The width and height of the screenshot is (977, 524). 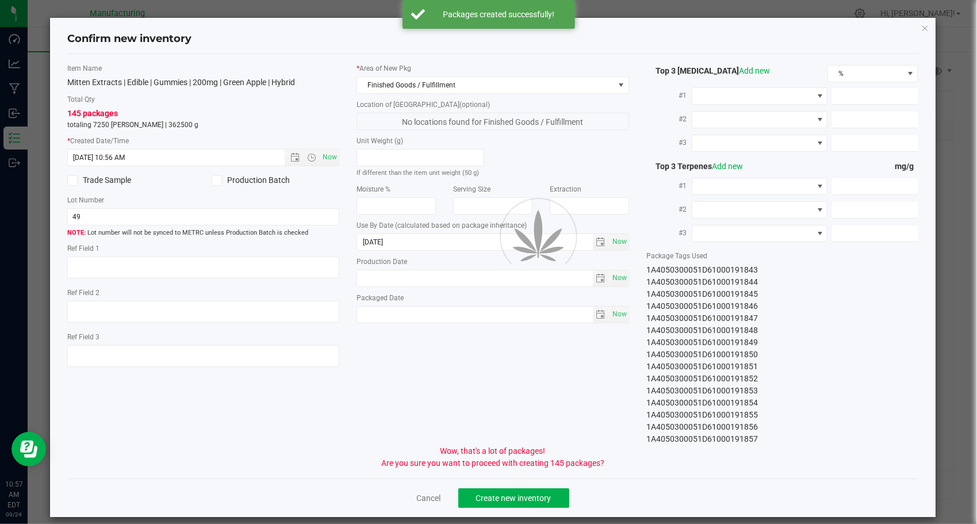 I want to click on label: Use By Date, so click(x=493, y=225).